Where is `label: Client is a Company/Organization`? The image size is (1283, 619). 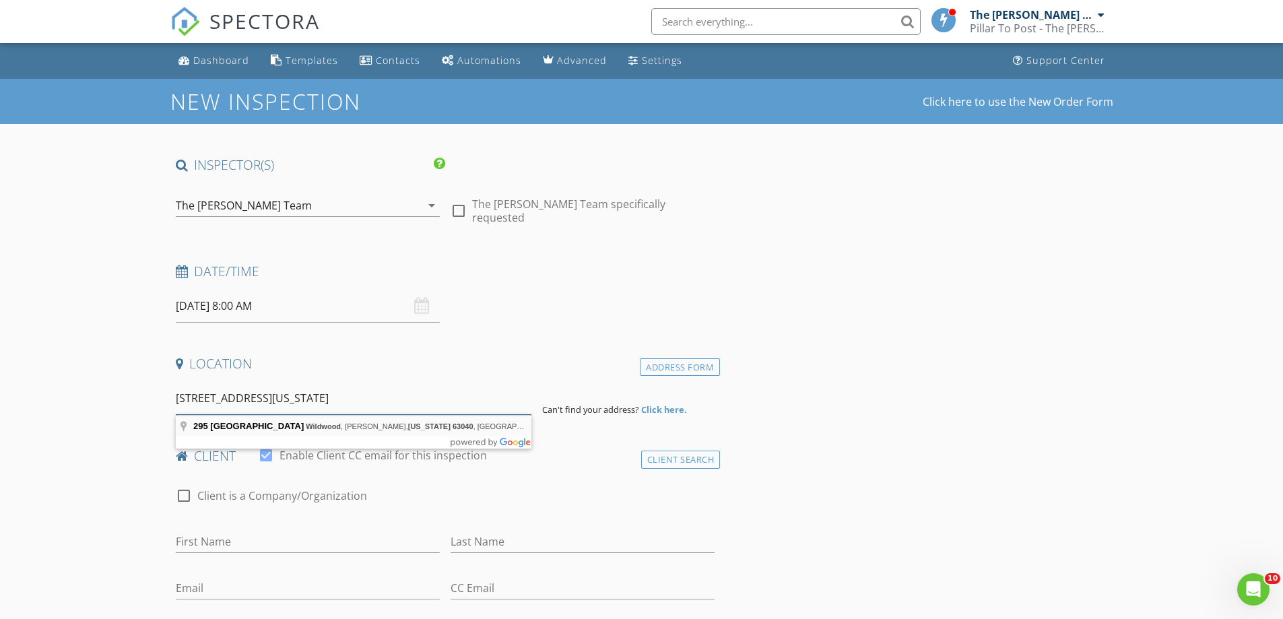 label: Client is a Company/Organization is located at coordinates (282, 496).